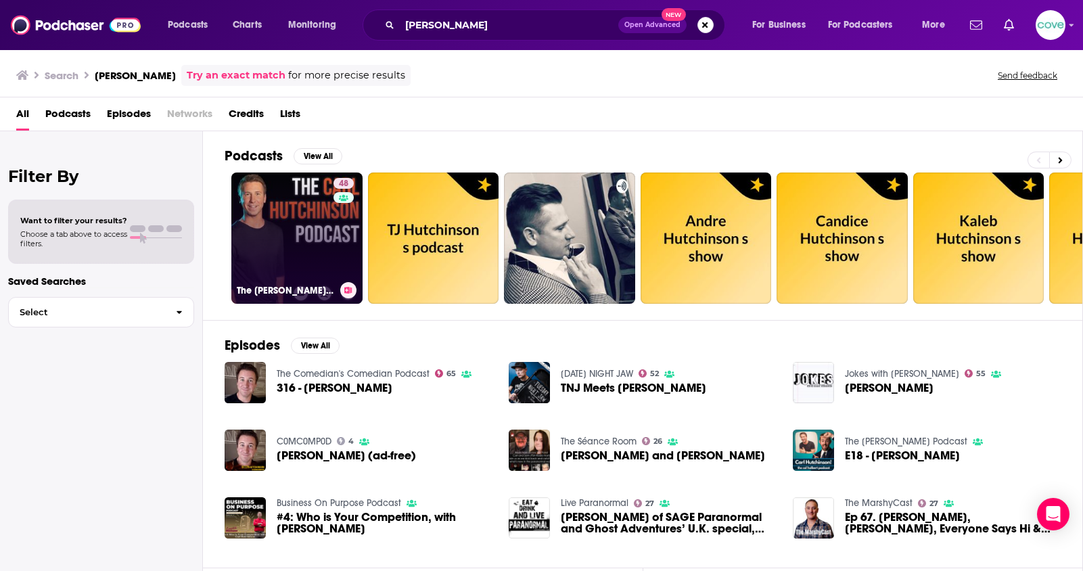 The height and width of the screenshot is (571, 1083). Describe the element at coordinates (906, 441) in the screenshot. I see `a: The Cal Halbert Podcast` at that location.